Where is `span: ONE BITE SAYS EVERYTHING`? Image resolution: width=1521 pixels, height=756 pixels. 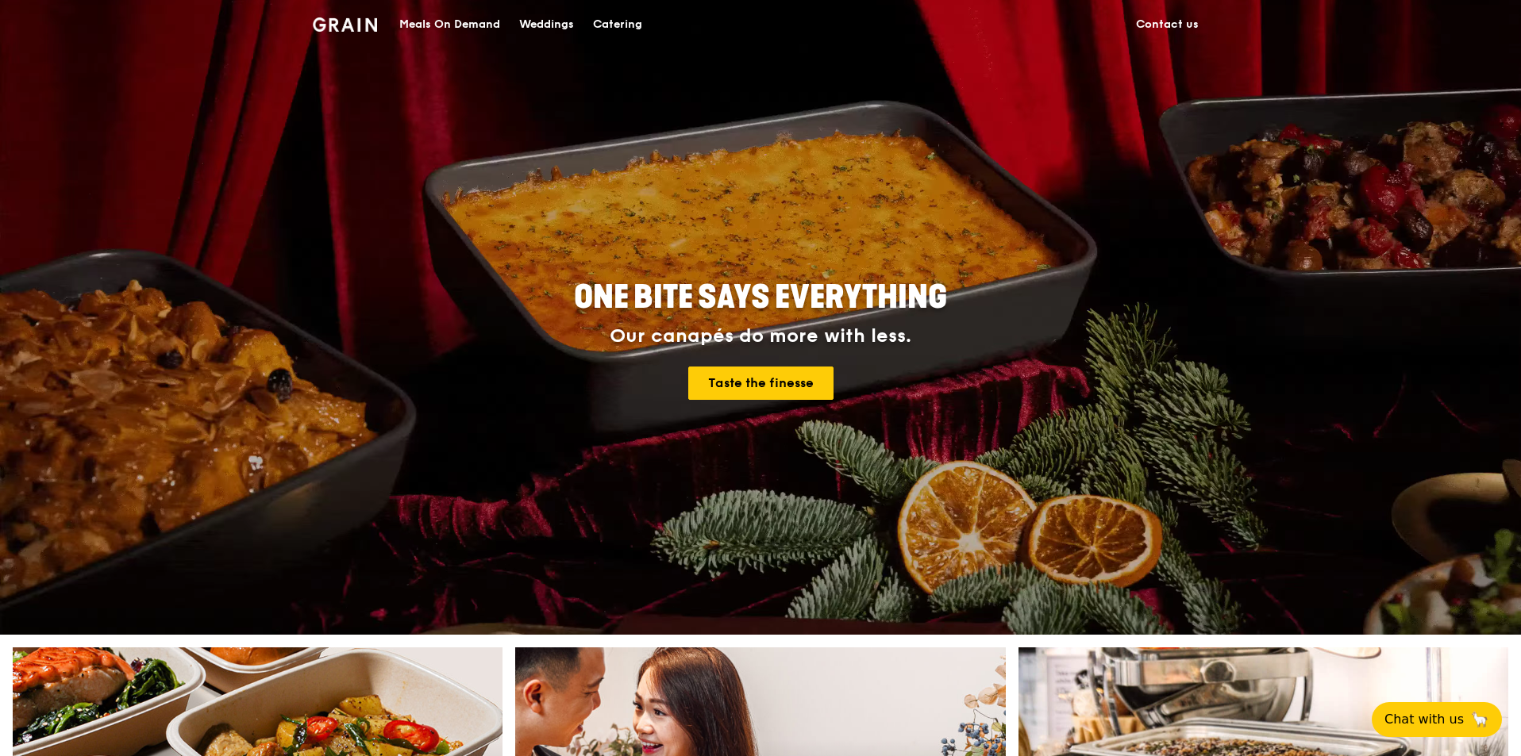
span: ONE BITE SAYS EVERYTHING is located at coordinates (760, 298).